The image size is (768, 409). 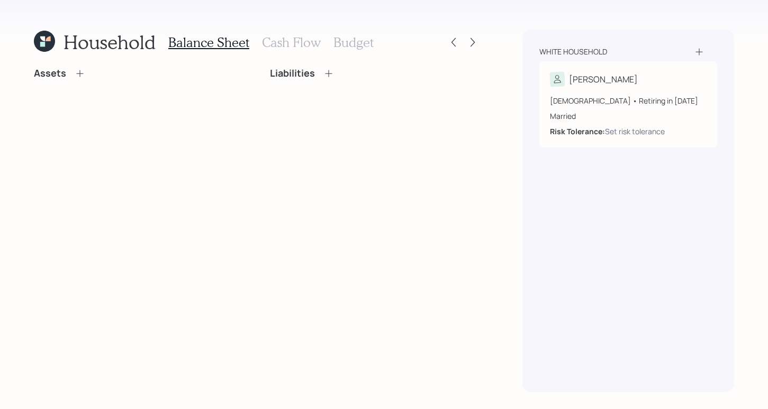 What do you see at coordinates (634, 131) in the screenshot?
I see `div: Set risk tolerance` at bounding box center [634, 131].